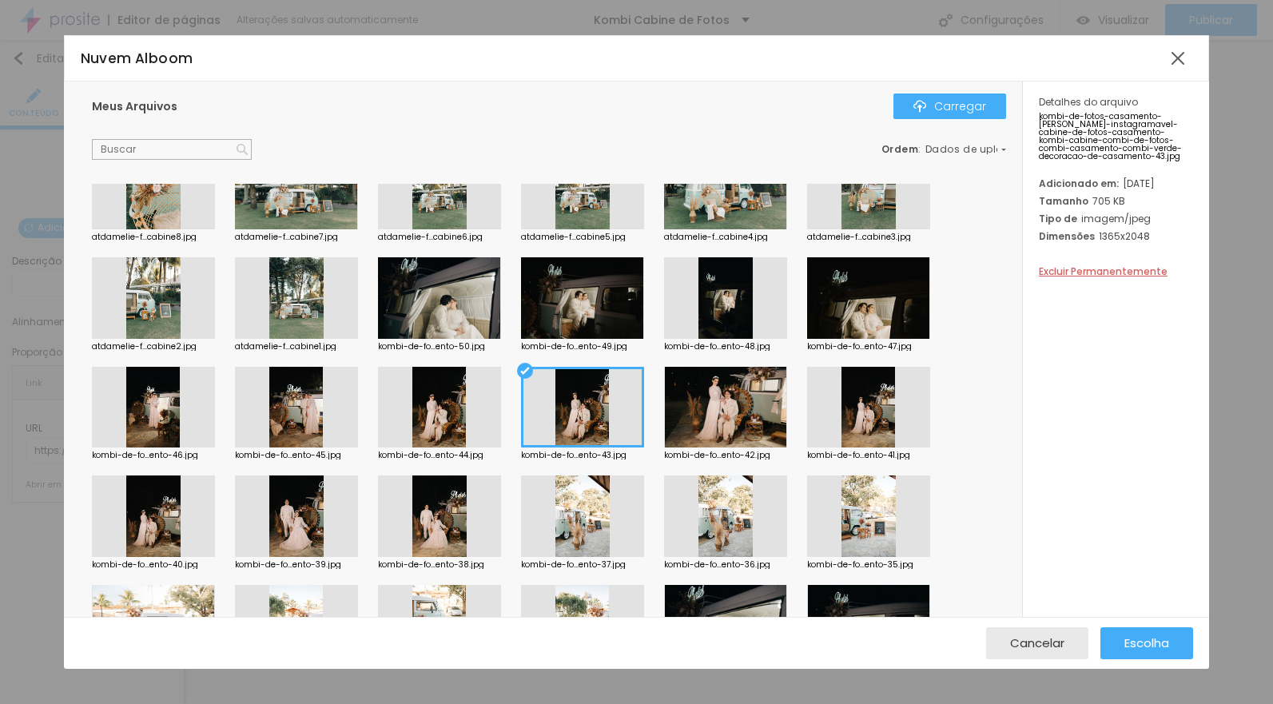 The height and width of the screenshot is (704, 1273). What do you see at coordinates (573, 237) in the screenshot?
I see `font: atdamelie-f...cabine5.jpg` at bounding box center [573, 237].